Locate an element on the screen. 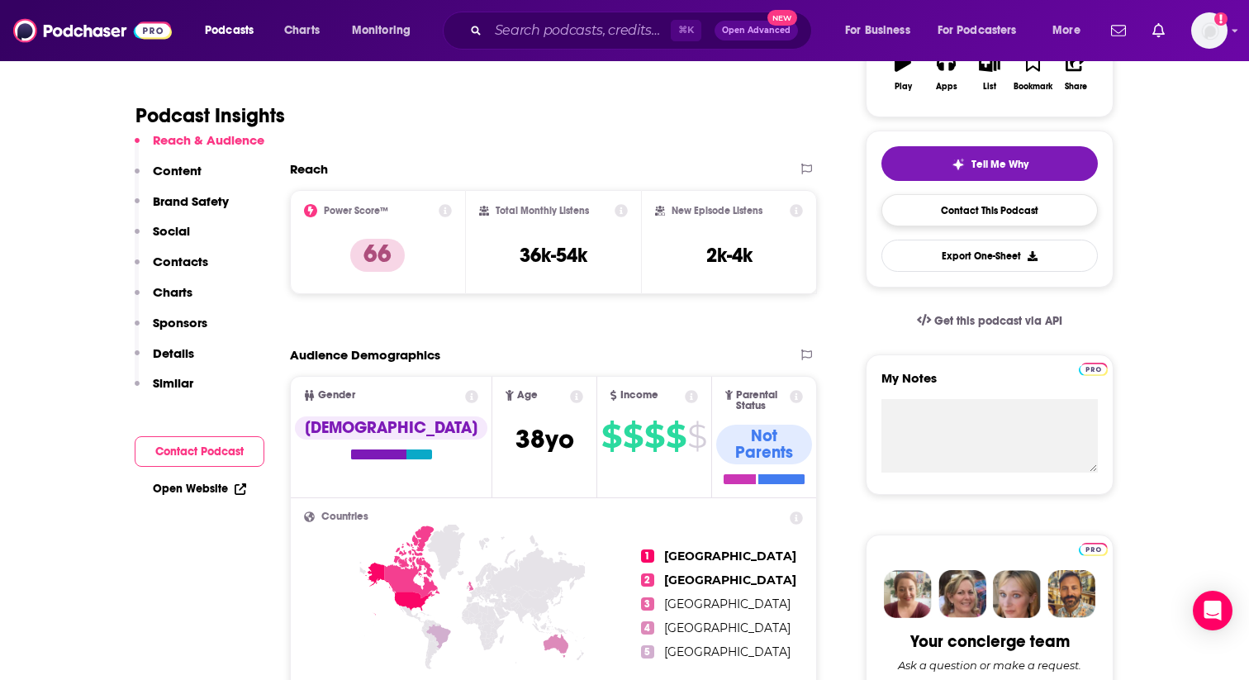 This screenshot has width=1249, height=680. a: Contact This Podcast is located at coordinates (989, 210).